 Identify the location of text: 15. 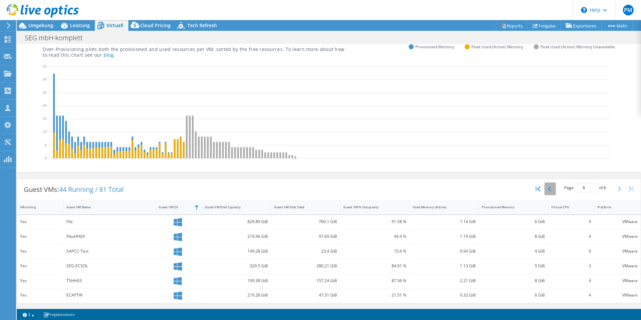
(45, 118).